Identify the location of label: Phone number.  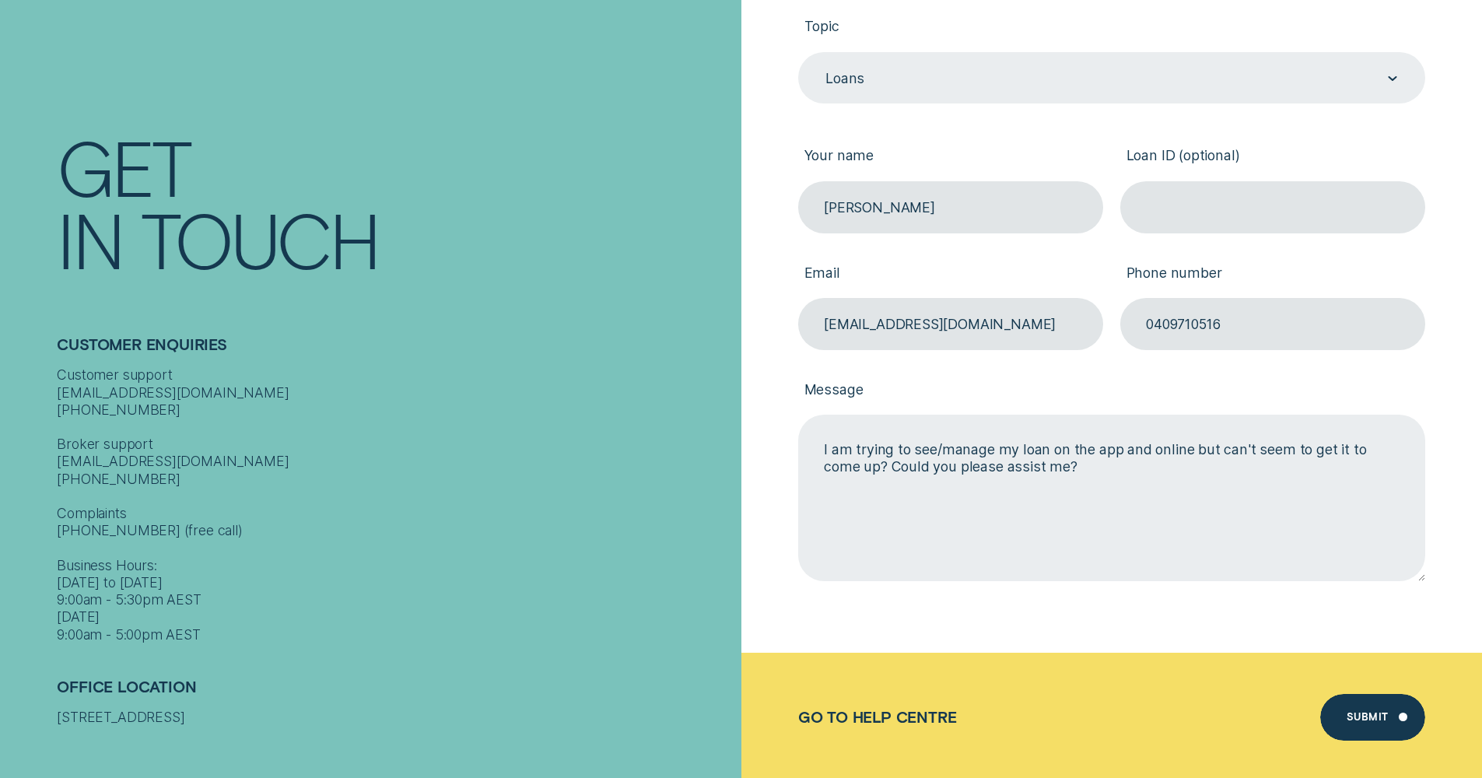
(1272, 274).